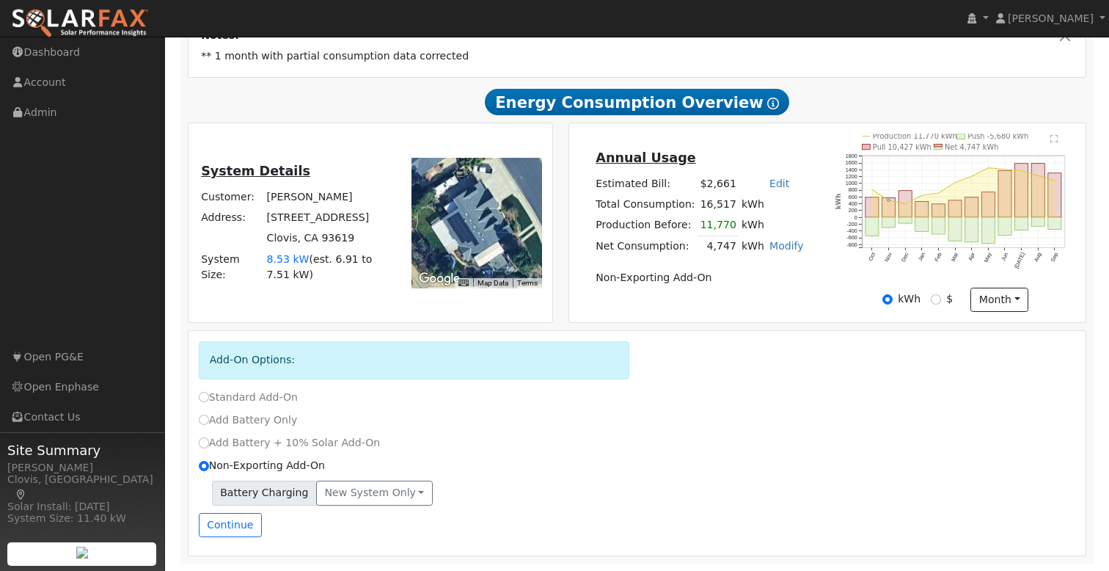 This screenshot has width=1109, height=571. What do you see at coordinates (1004, 257) in the screenshot?
I see `text: Jun` at bounding box center [1004, 257].